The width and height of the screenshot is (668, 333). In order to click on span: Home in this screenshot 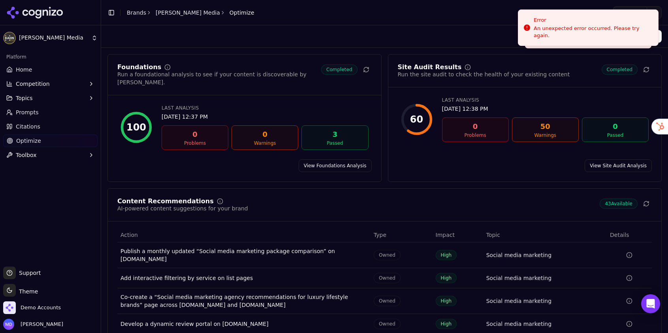, I will do `click(24, 70)`.